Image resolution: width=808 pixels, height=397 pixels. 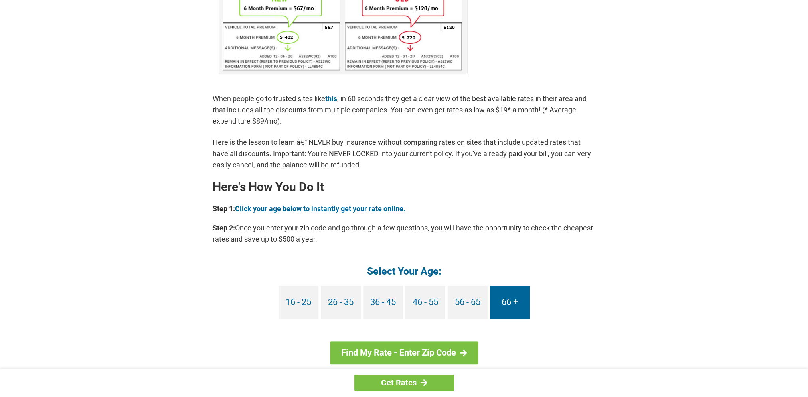 What do you see at coordinates (404, 271) in the screenshot?
I see `h4: Select Your Age:` at bounding box center [404, 271].